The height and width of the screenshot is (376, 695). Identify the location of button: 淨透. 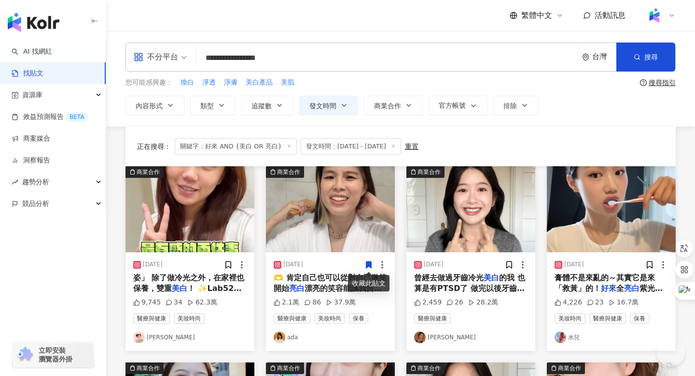
(209, 83).